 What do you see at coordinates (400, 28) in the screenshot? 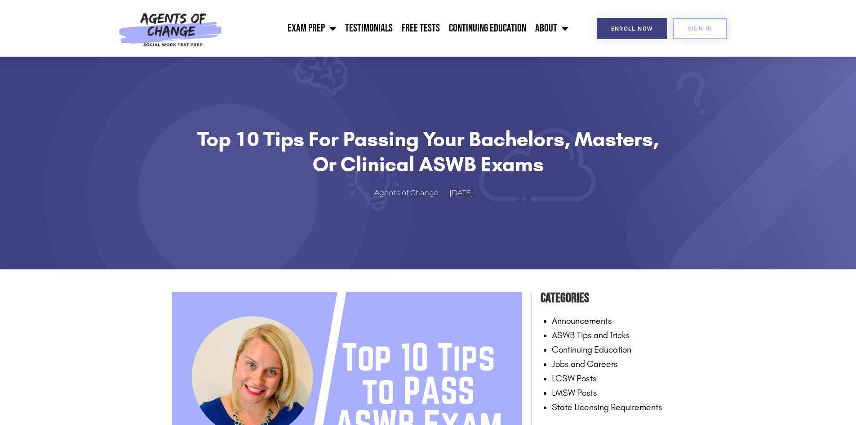
I see `nav: Menu` at bounding box center [400, 28].